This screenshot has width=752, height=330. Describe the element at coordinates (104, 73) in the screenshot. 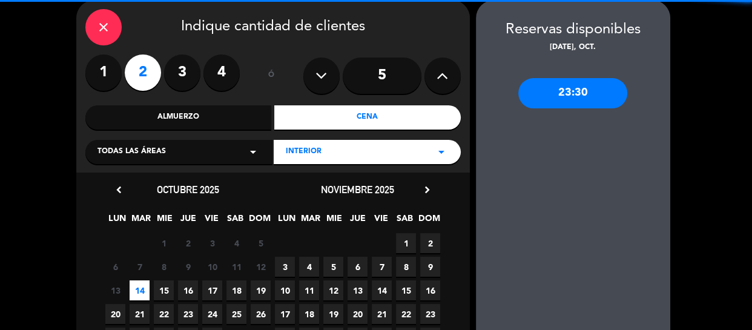

I see `label: 1` at that location.